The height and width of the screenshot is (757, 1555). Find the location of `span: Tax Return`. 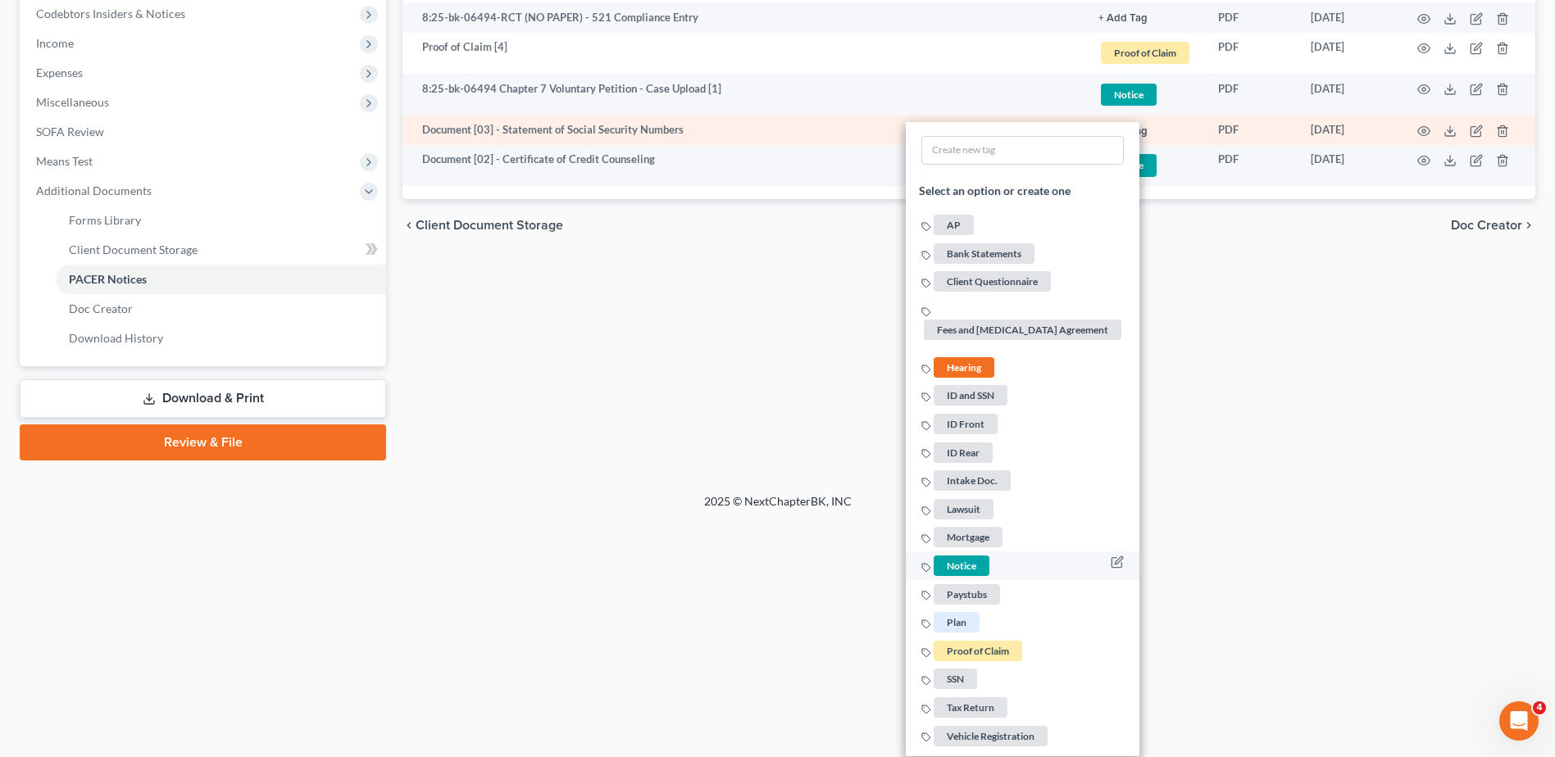

span: Tax Return is located at coordinates (970, 707).